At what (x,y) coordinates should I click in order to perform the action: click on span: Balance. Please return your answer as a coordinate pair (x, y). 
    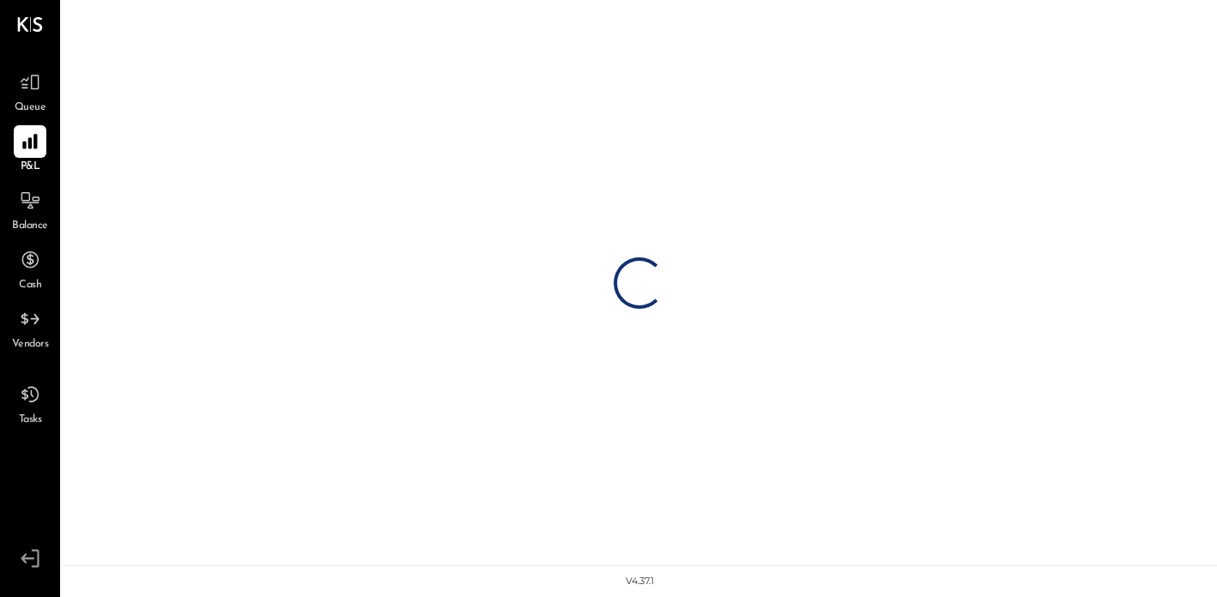
    Looking at the image, I should click on (30, 227).